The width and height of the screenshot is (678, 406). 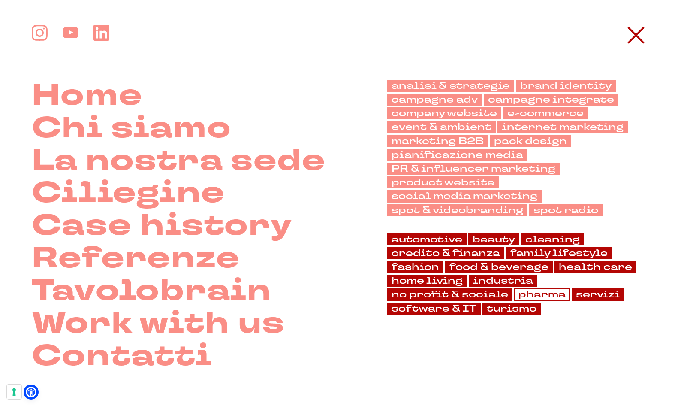 I want to click on a: analisi & strategie, so click(x=451, y=86).